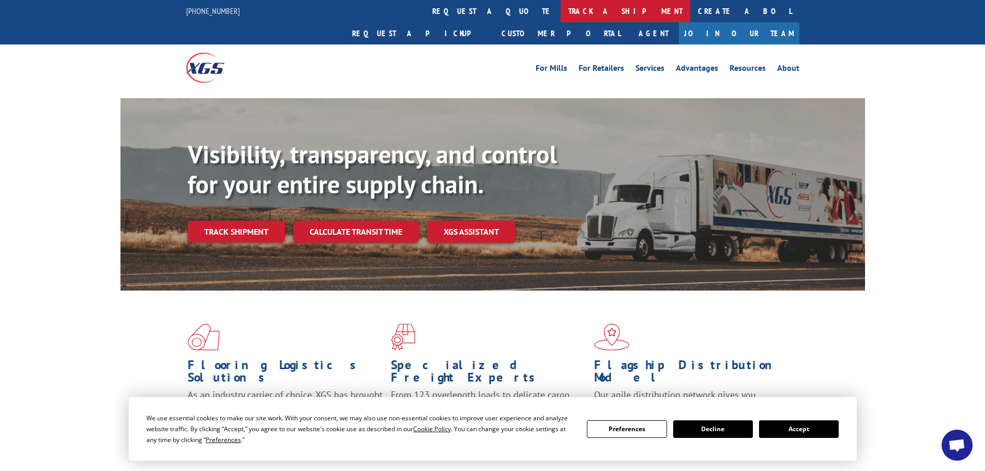 The height and width of the screenshot is (471, 985). I want to click on span: Preferences, so click(223, 440).